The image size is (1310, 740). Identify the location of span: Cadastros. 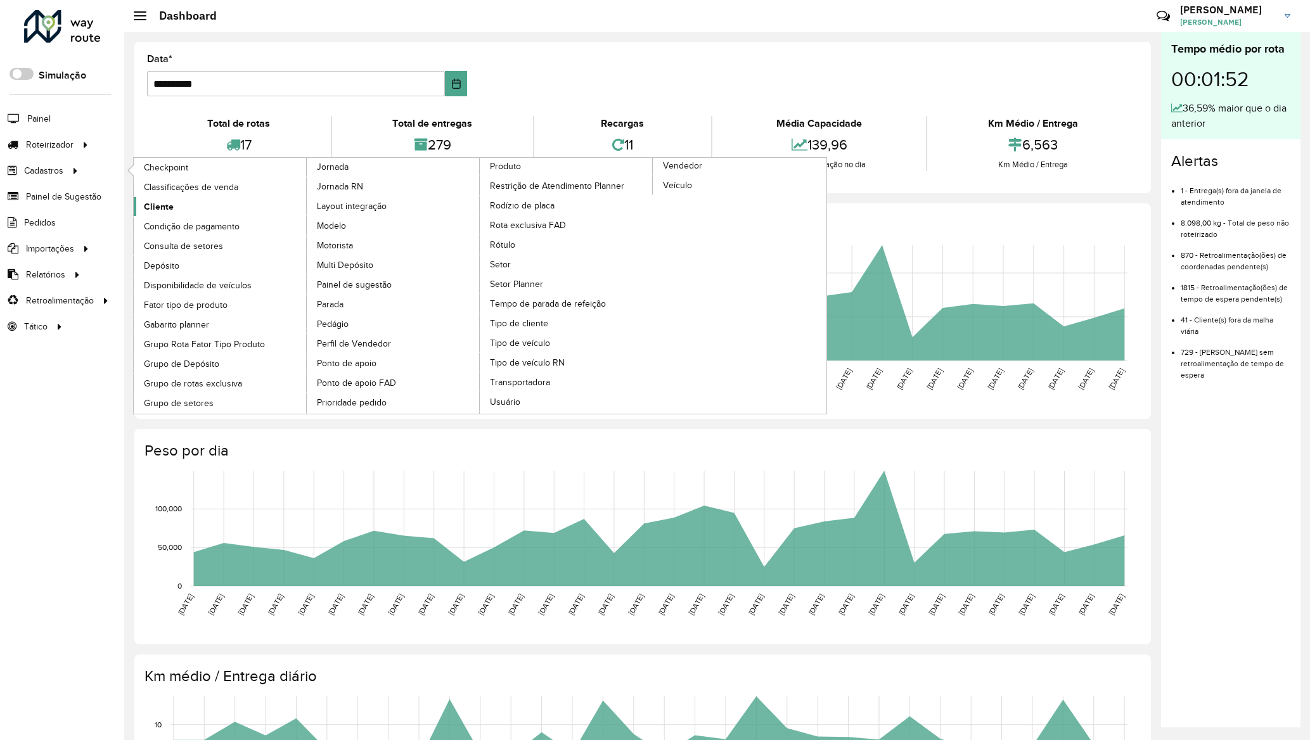
(44, 170).